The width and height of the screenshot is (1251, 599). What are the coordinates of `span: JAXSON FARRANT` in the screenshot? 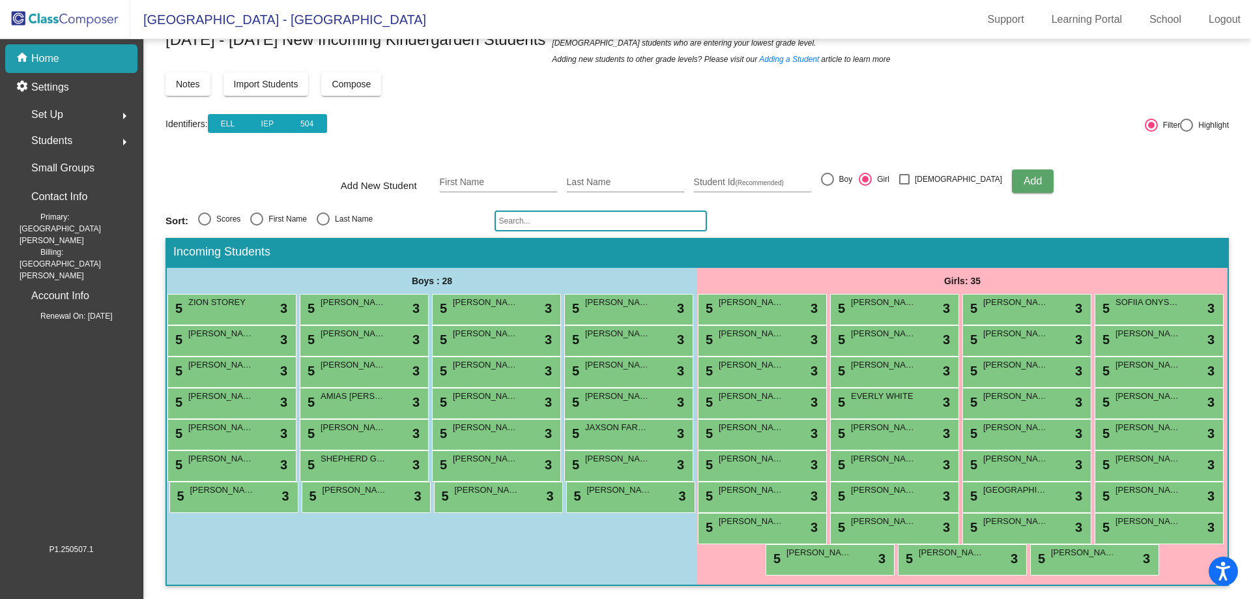 It's located at (618, 427).